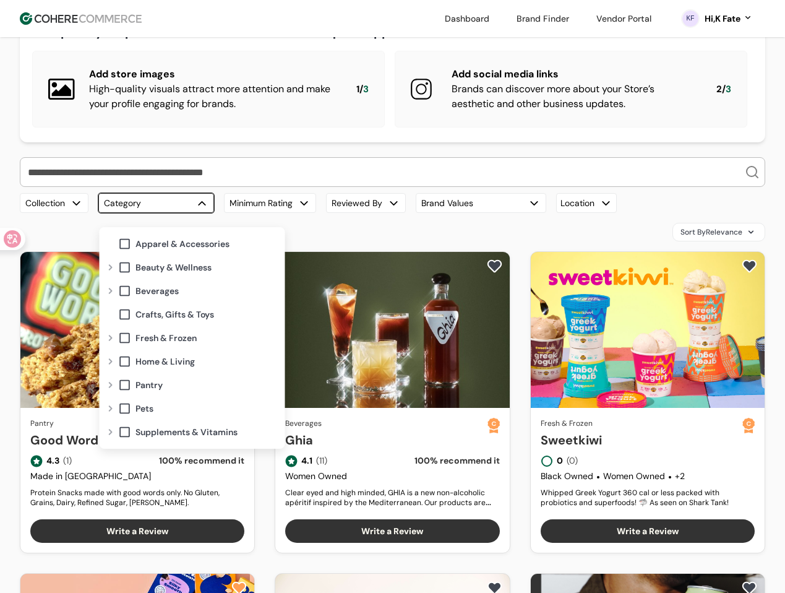 Image resolution: width=785 pixels, height=593 pixels. I want to click on span: Supplements & Vitamins, so click(186, 432).